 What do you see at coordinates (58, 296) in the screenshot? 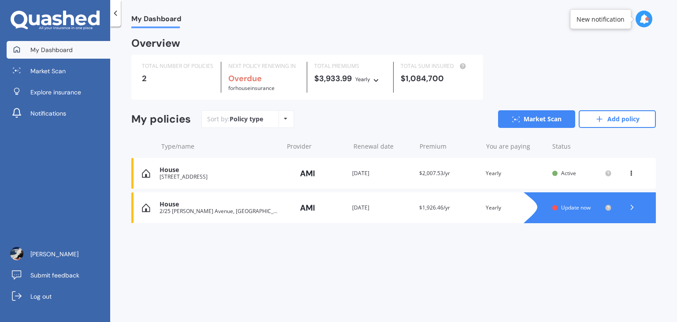
I see `a: Log out` at bounding box center [58, 296].